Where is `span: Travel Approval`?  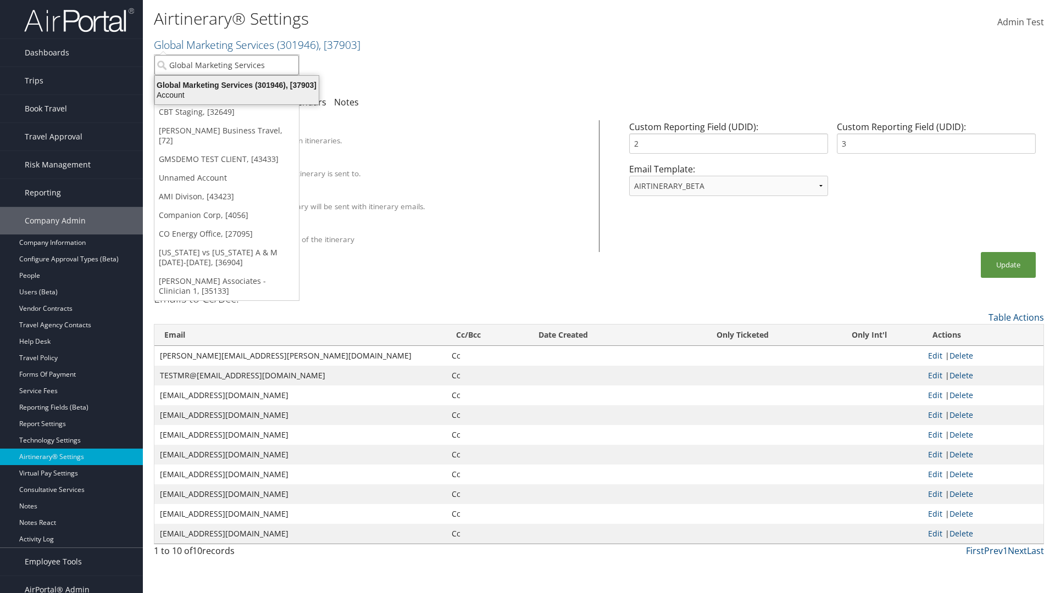 span: Travel Approval is located at coordinates (53, 137).